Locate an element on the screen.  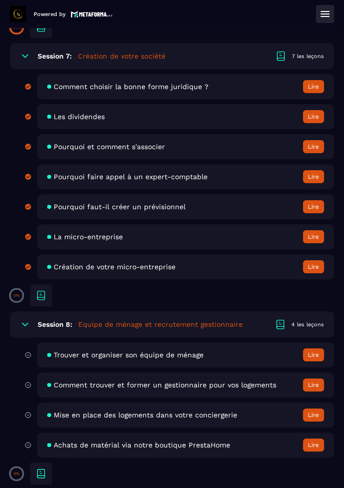
span: Achats de matérial via notre boutique PrestaHome is located at coordinates (142, 445).